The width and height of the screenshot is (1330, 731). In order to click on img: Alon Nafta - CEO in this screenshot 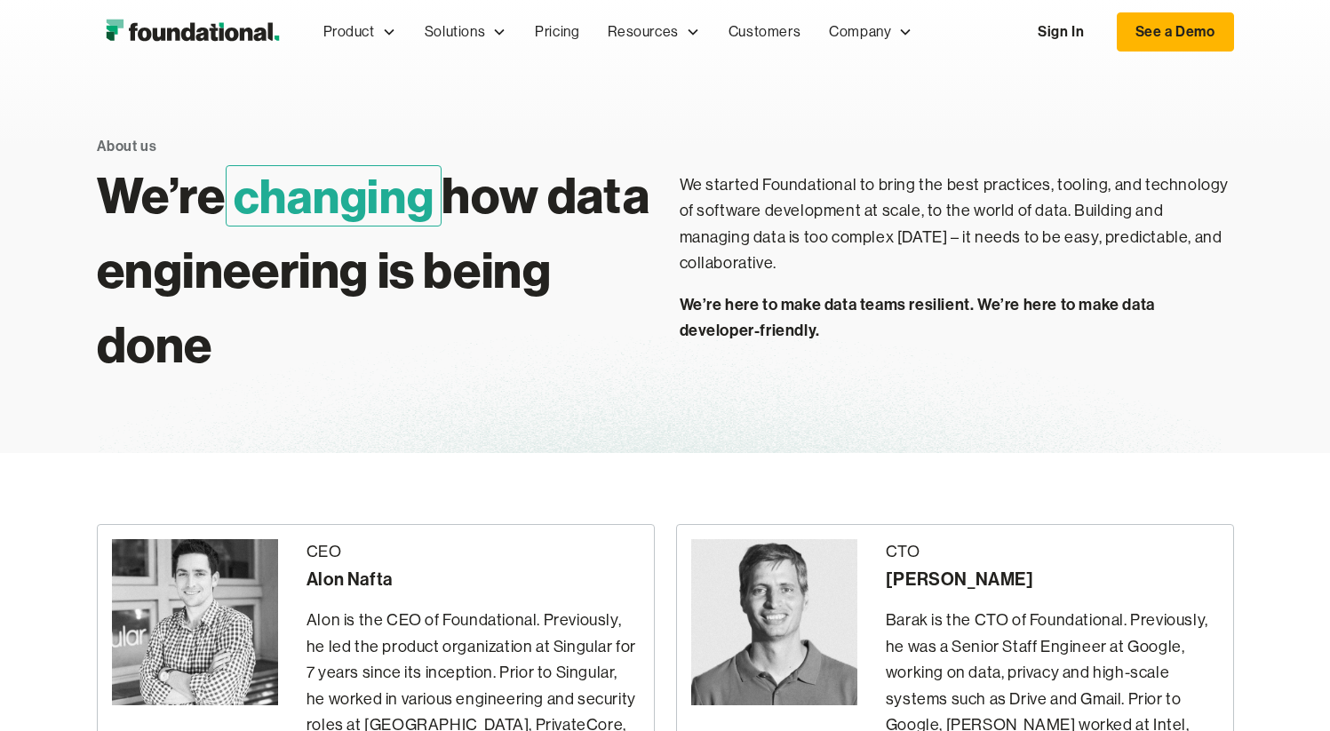, I will do `click(195, 622)`.